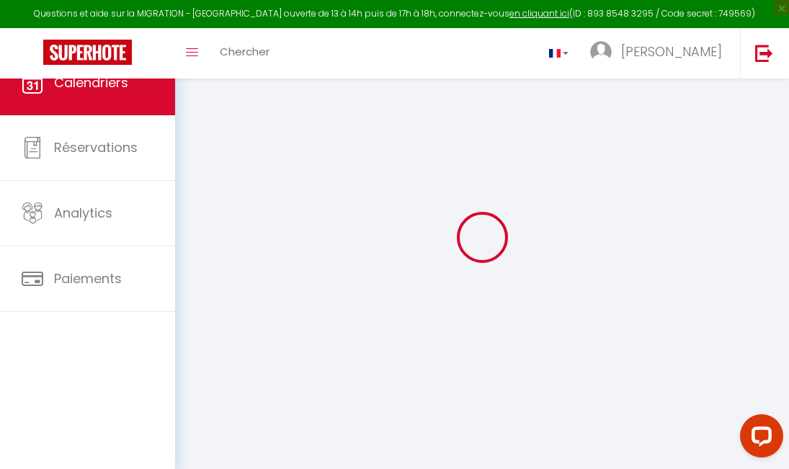 Image resolution: width=789 pixels, height=469 pixels. I want to click on span: Réservations, so click(96, 147).